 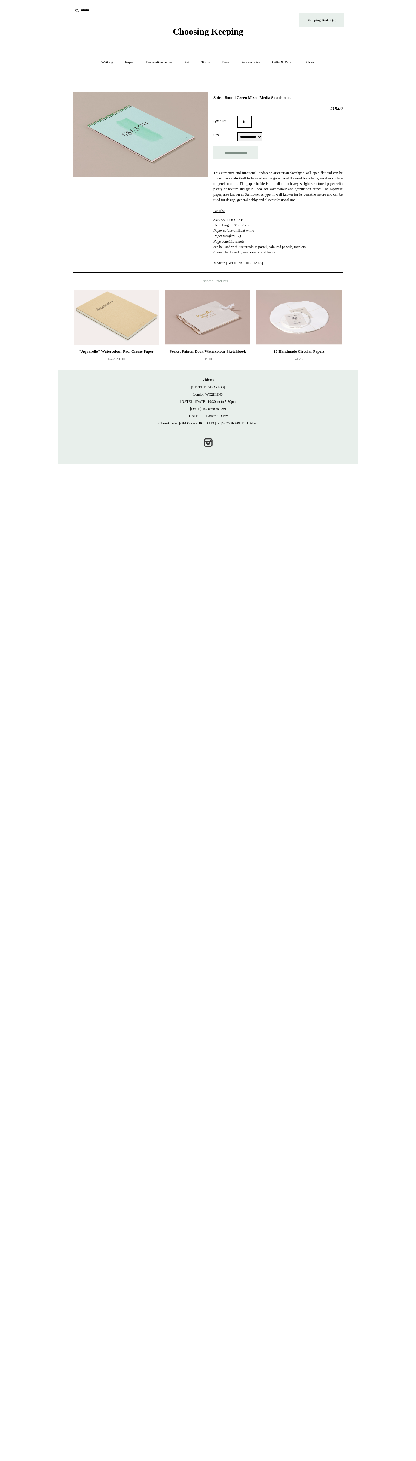 What do you see at coordinates (299, 360) in the screenshot?
I see `a: 10 Handmade Circular Papers from£25.00` at bounding box center [299, 360].